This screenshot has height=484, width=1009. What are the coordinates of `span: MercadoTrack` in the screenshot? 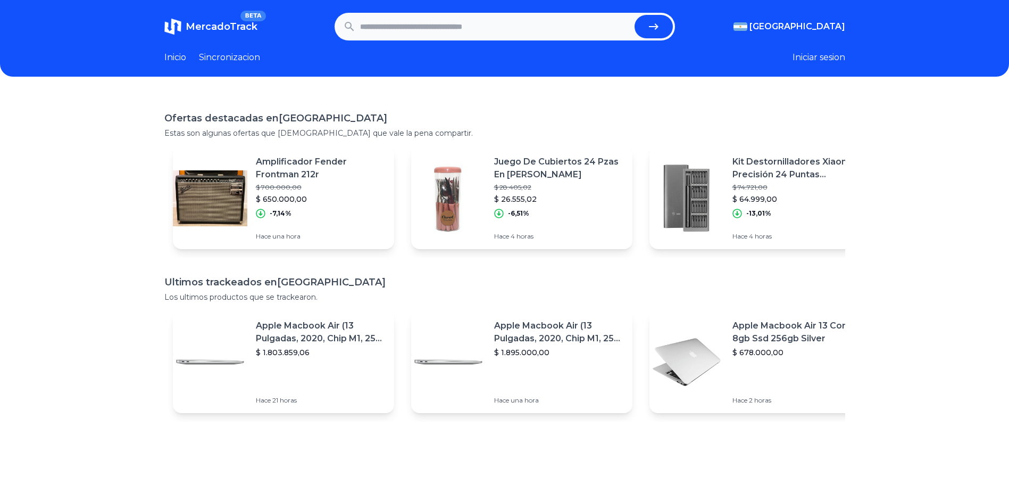 It's located at (221, 27).